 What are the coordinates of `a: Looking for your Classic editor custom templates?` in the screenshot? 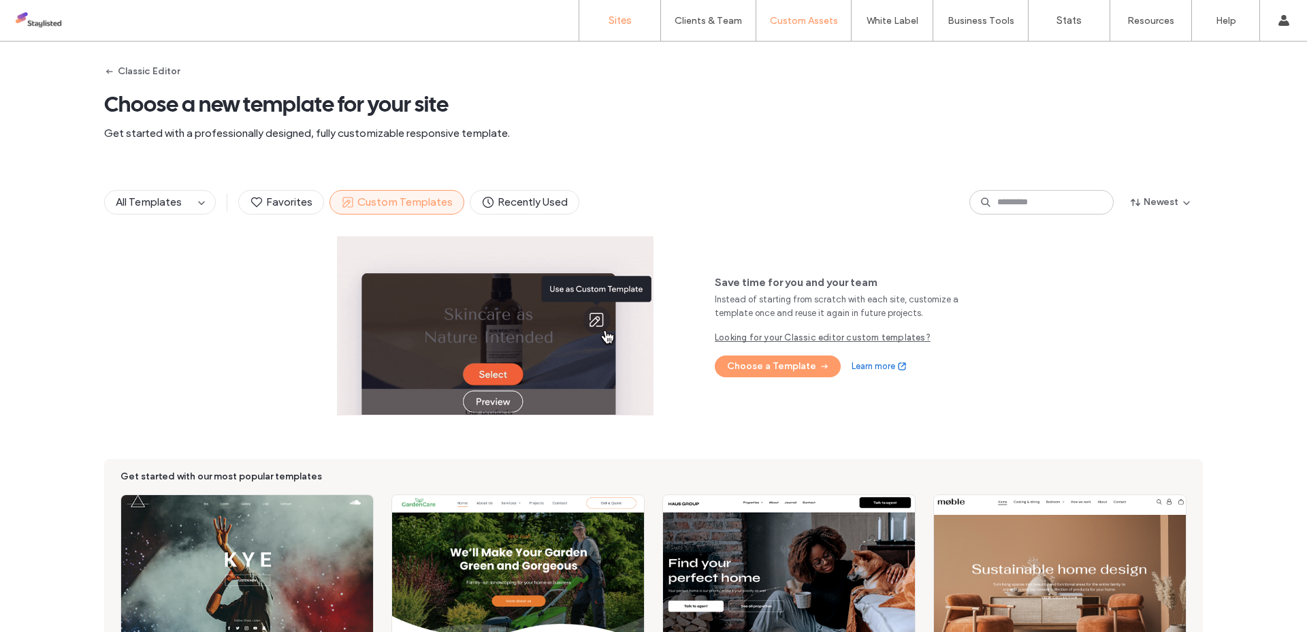 It's located at (842, 338).